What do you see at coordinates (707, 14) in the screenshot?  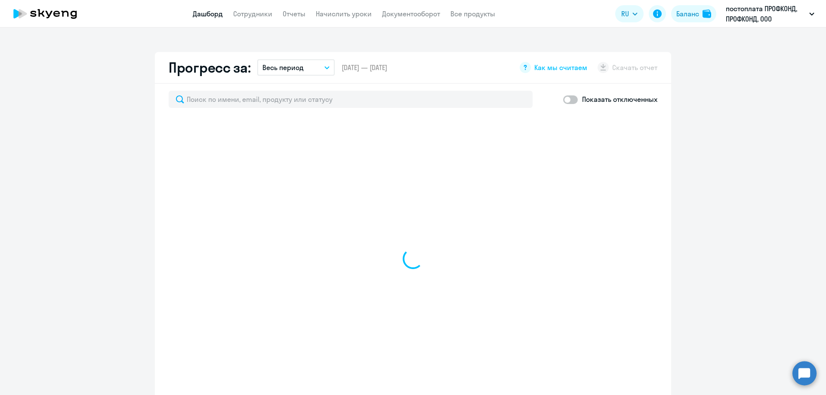 I see `img: balance` at bounding box center [707, 14].